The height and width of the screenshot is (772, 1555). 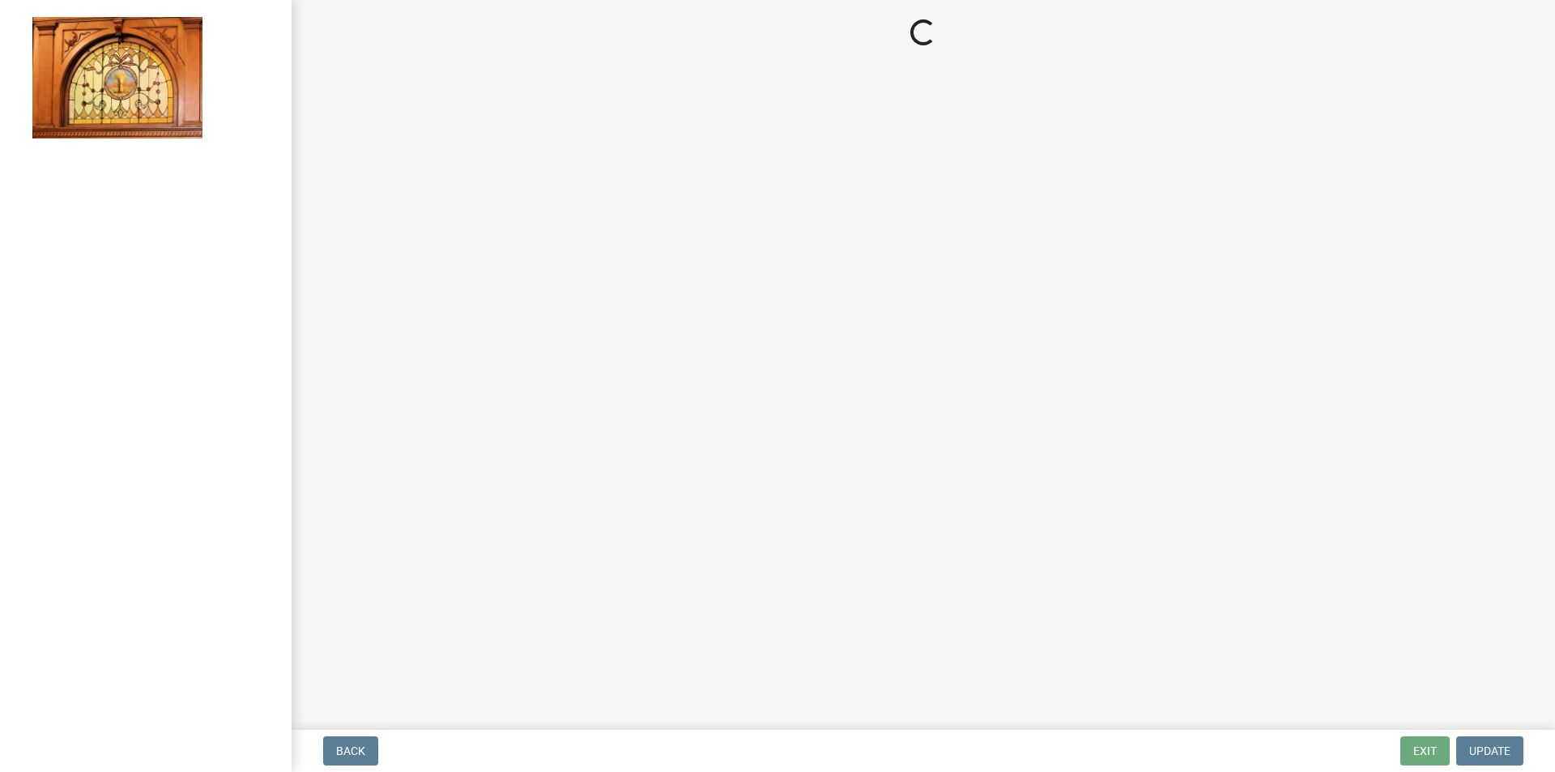 I want to click on button: Back, so click(x=351, y=751).